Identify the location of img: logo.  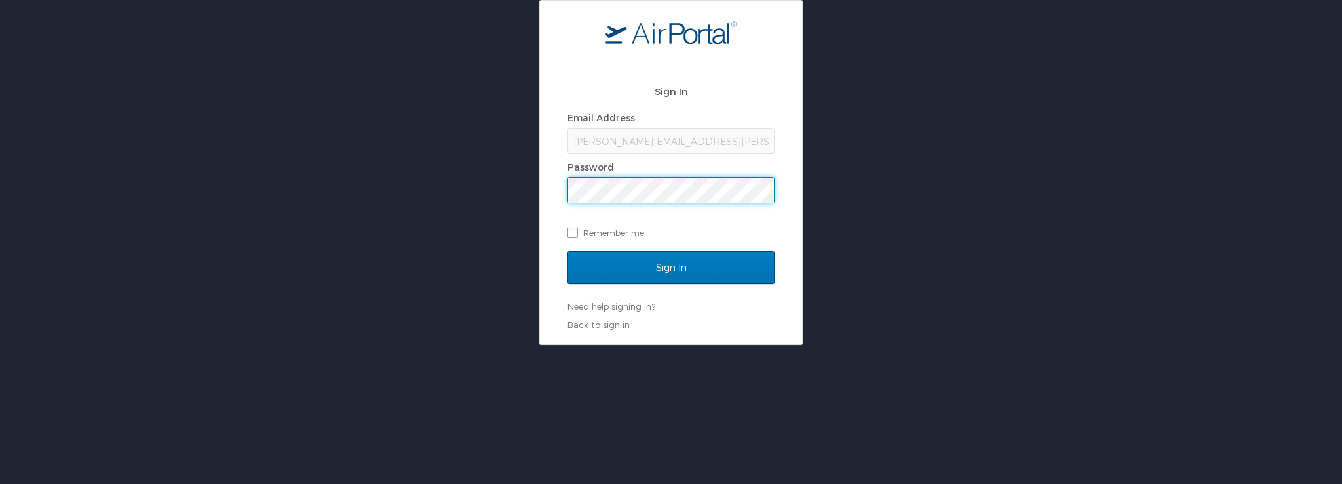
(671, 32).